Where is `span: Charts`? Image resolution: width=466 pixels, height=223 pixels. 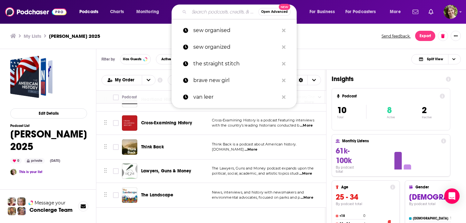 span: Charts is located at coordinates (117, 12).